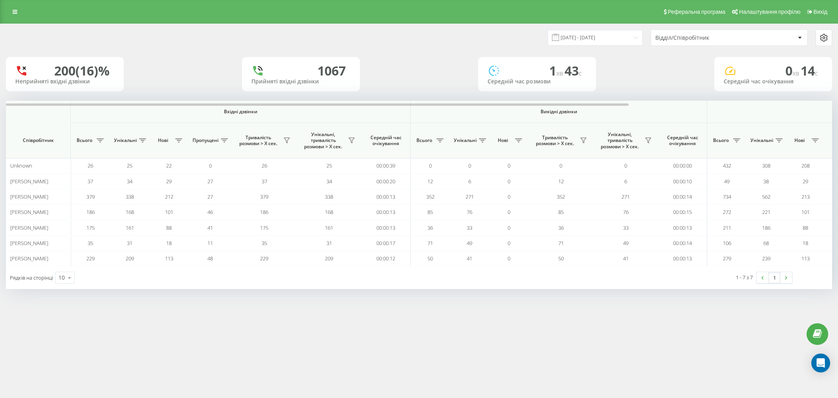 The height and width of the screenshot is (398, 838). What do you see at coordinates (762, 140) in the screenshot?
I see `span: Унікальні` at bounding box center [762, 140].